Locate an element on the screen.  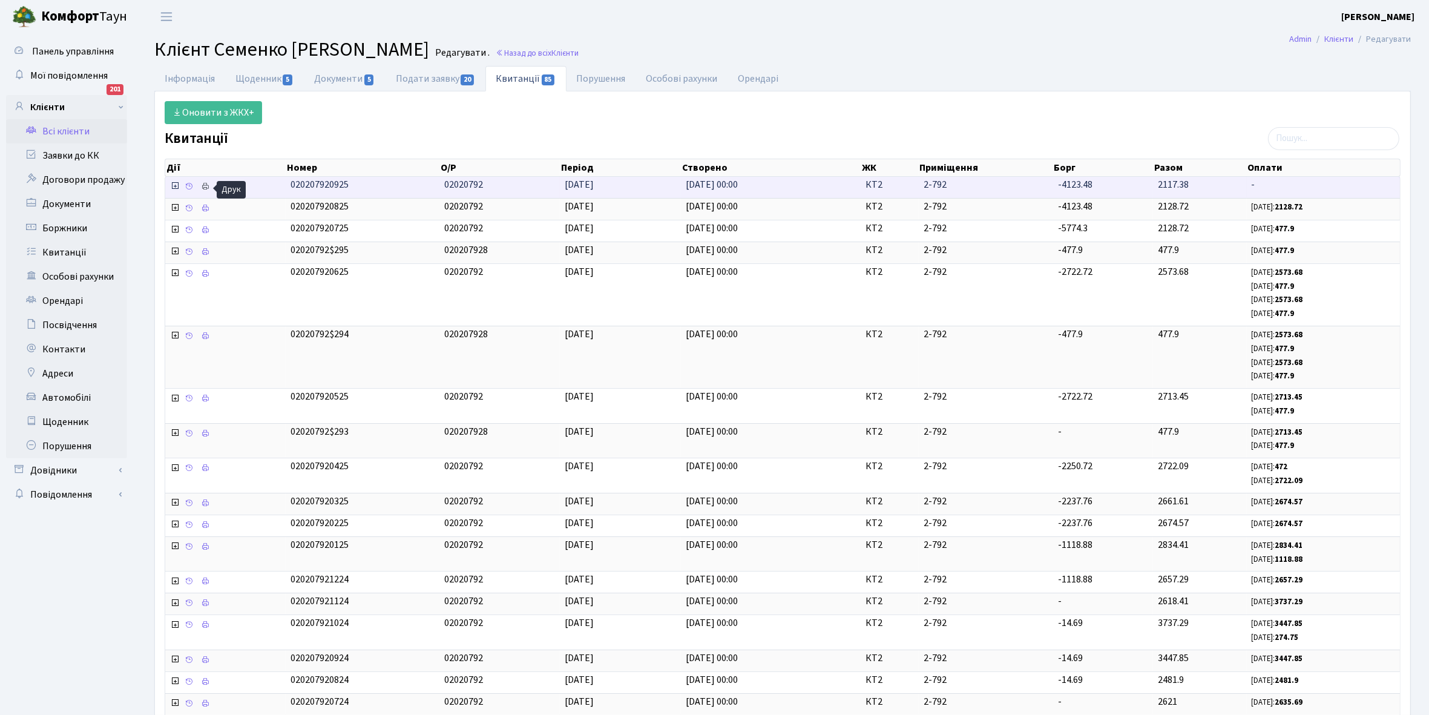
span: -2722.72 is located at coordinates (1075, 396).